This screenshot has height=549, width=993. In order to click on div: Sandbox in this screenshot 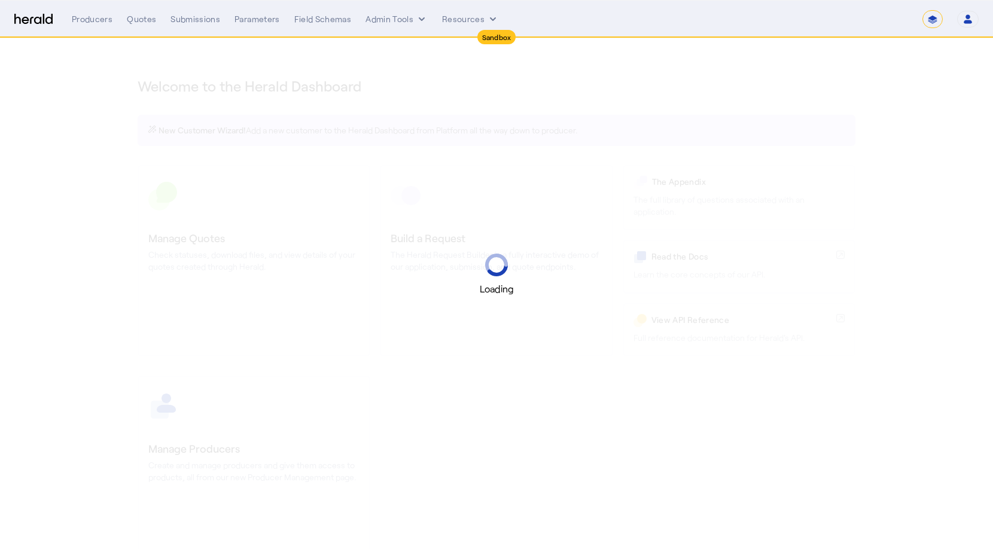, I will do `click(497, 37)`.